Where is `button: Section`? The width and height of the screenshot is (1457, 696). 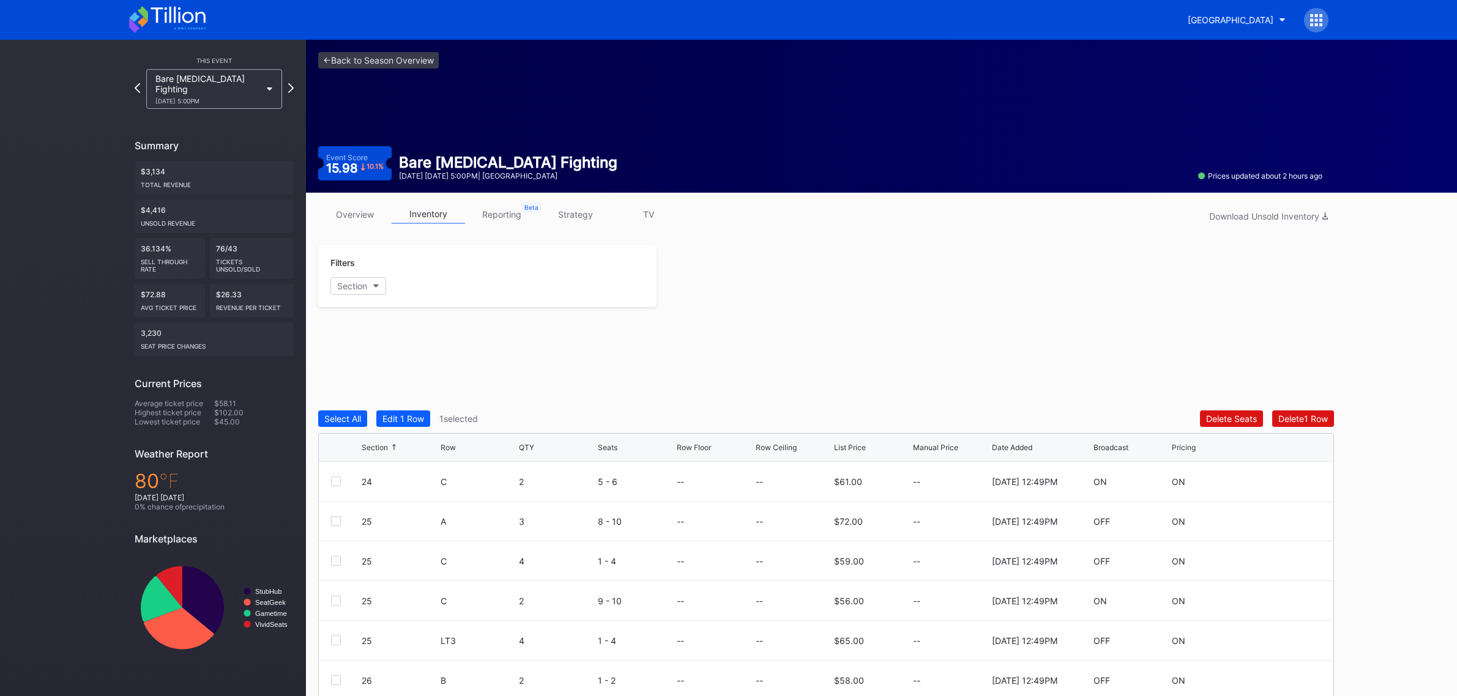
button: Section is located at coordinates (358, 286).